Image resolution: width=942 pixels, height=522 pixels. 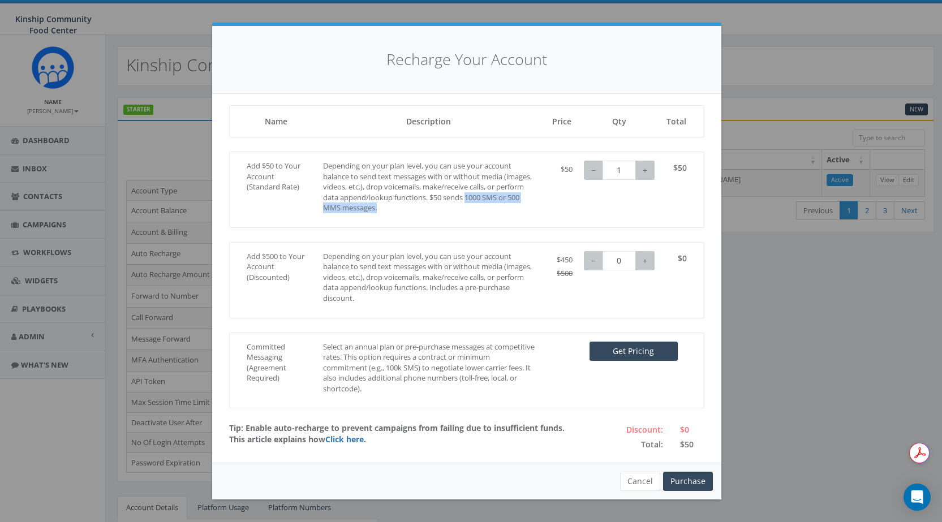 I want to click on p: Committed Messaging (Agreement Required), so click(x=276, y=363).